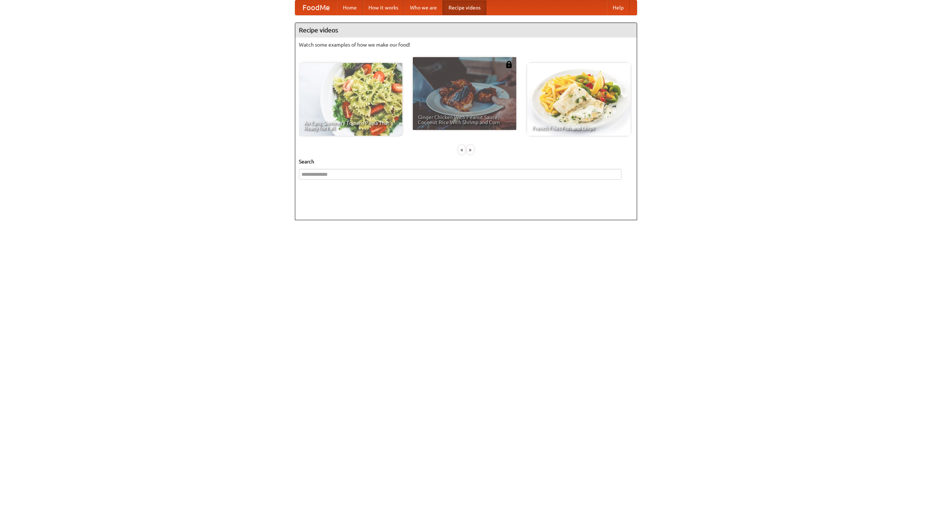  I want to click on a: An Easy, Summery Tomato Pasta That's Ready for Fall, so click(351, 99).